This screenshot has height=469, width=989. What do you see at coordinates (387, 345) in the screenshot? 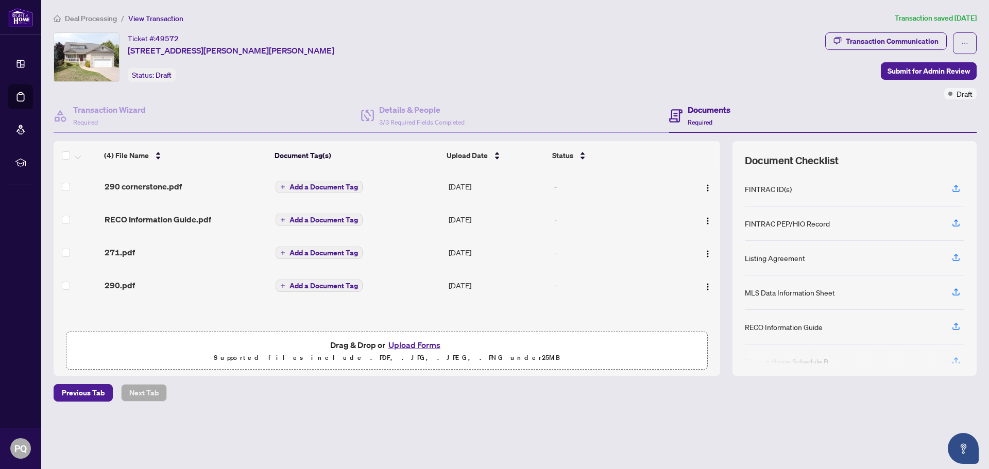
I see `span: Drag & Drop or` at bounding box center [387, 345].